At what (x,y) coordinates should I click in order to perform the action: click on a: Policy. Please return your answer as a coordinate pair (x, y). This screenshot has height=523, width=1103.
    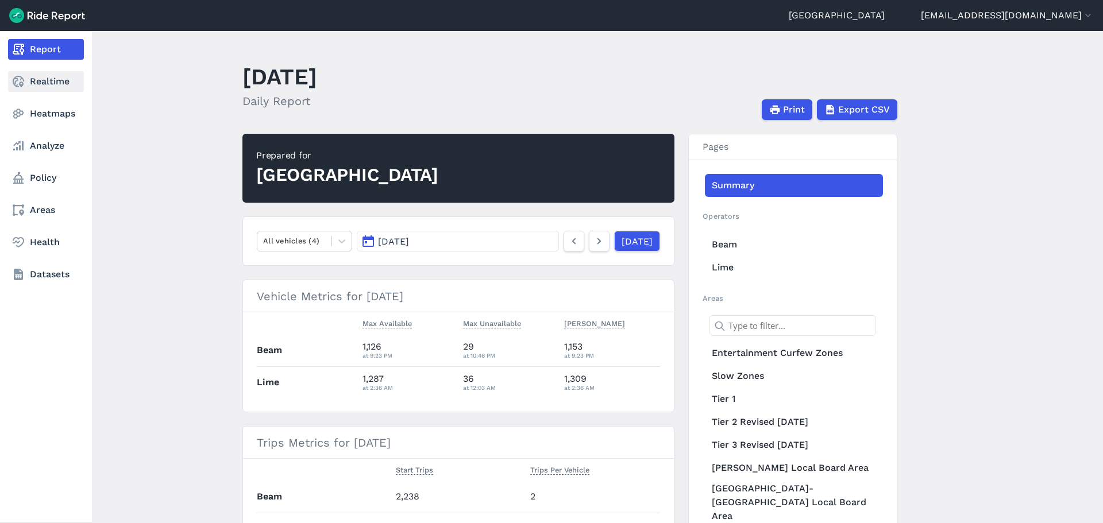
    Looking at the image, I should click on (46, 178).